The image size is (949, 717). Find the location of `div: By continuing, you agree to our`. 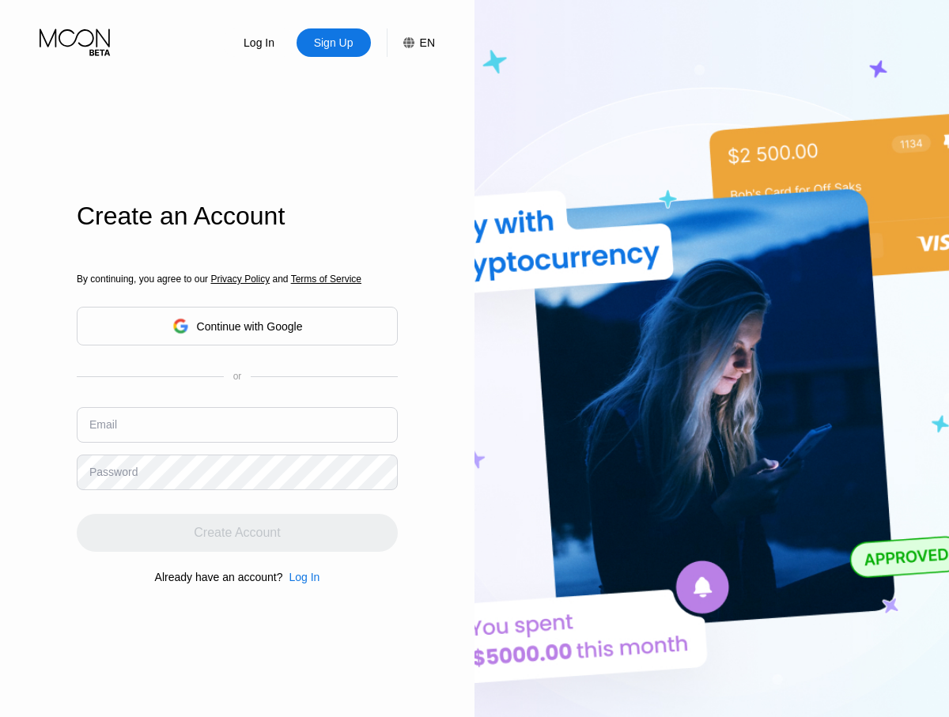

div: By continuing, you agree to our is located at coordinates (237, 279).